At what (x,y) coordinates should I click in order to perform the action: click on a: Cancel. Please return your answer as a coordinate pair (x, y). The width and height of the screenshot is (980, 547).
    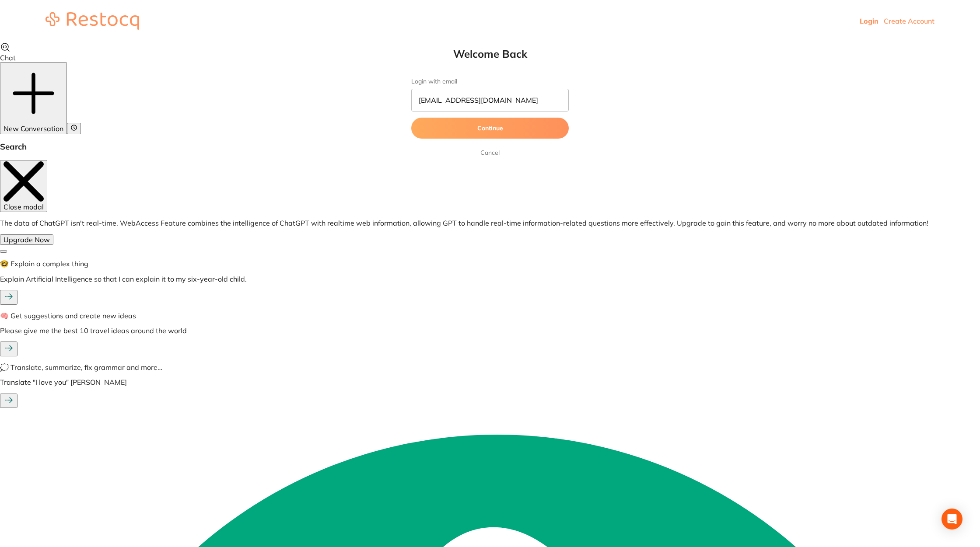
    Looking at the image, I should click on (490, 153).